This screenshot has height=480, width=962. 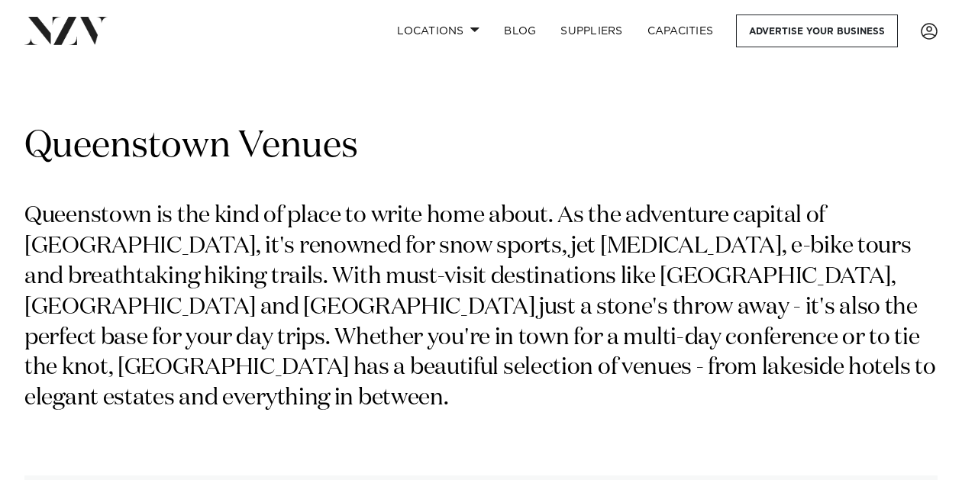 I want to click on a: Capacities, so click(x=680, y=31).